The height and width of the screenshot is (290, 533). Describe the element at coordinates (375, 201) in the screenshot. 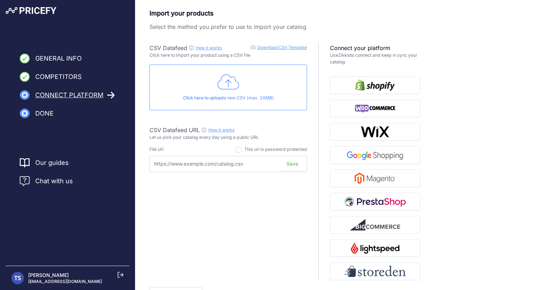

I see `img: PrestaShop` at that location.